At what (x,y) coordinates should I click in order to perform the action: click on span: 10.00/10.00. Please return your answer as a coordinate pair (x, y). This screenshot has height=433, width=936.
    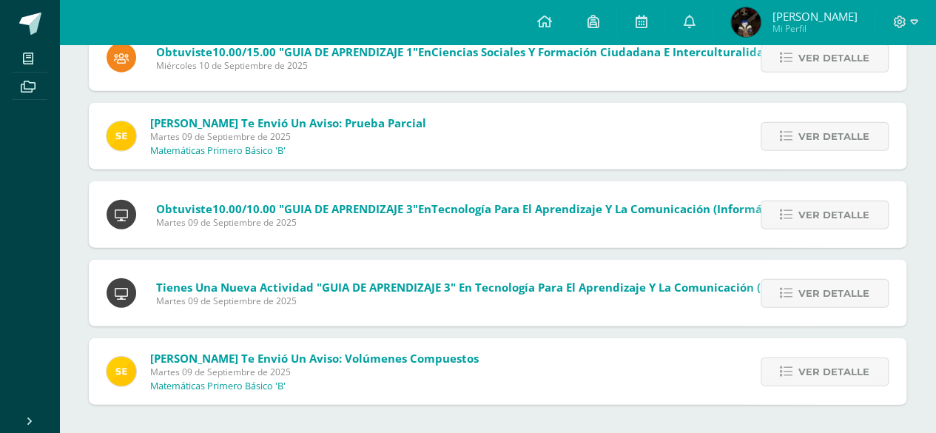
    Looking at the image, I should click on (244, 209).